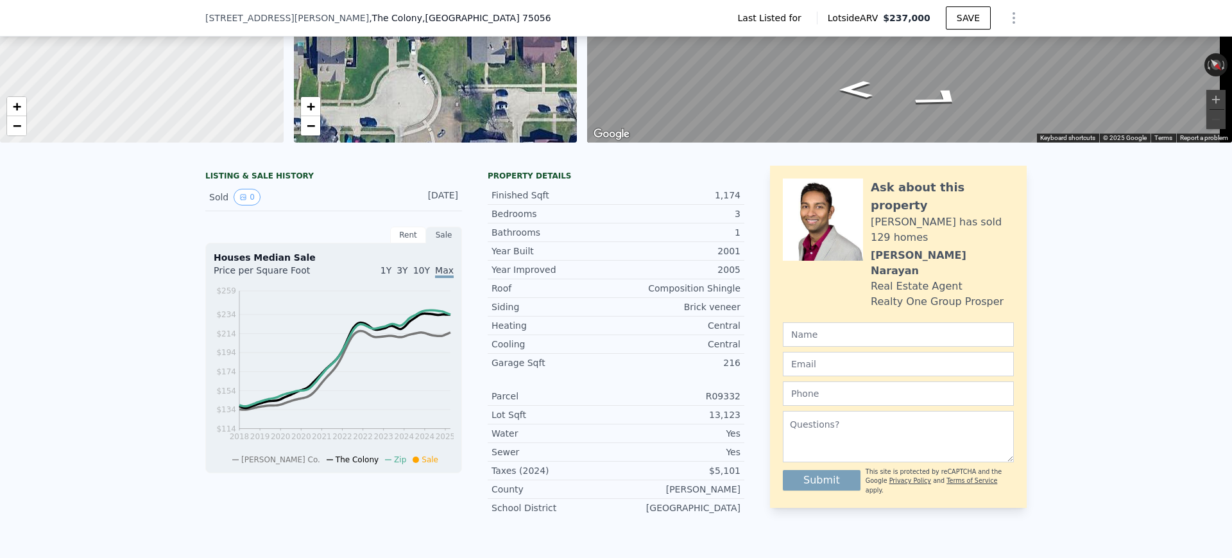 The width and height of the screenshot is (1232, 558). Describe the element at coordinates (554, 325) in the screenshot. I see `div: Heating` at that location.